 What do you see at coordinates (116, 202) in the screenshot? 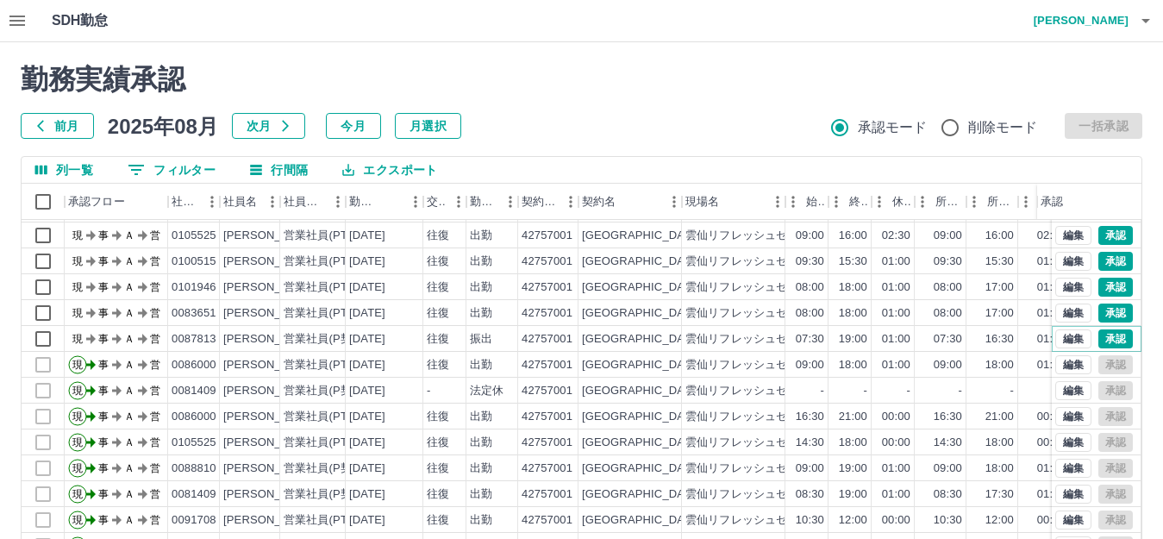
I see `div: 承認フロー` at bounding box center [116, 202].